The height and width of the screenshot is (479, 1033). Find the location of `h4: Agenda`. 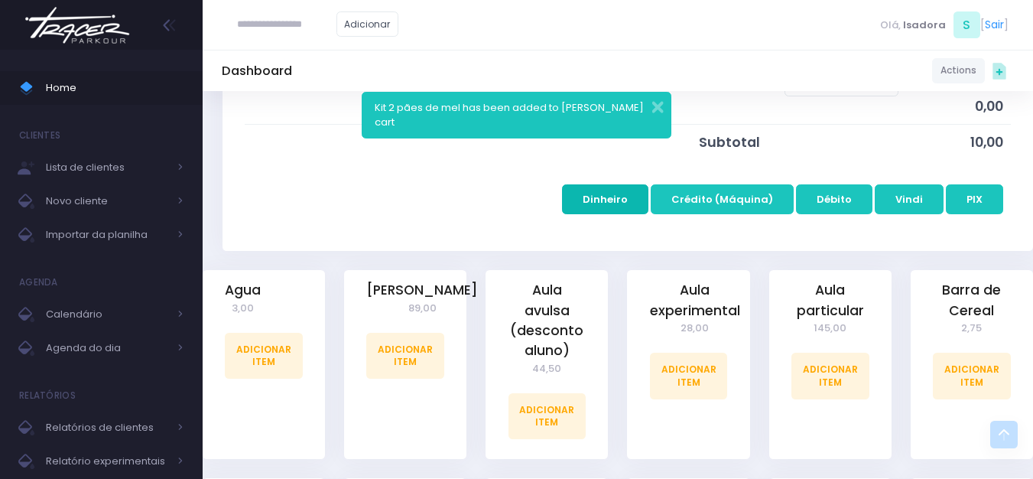

h4: Agenda is located at coordinates (38, 282).